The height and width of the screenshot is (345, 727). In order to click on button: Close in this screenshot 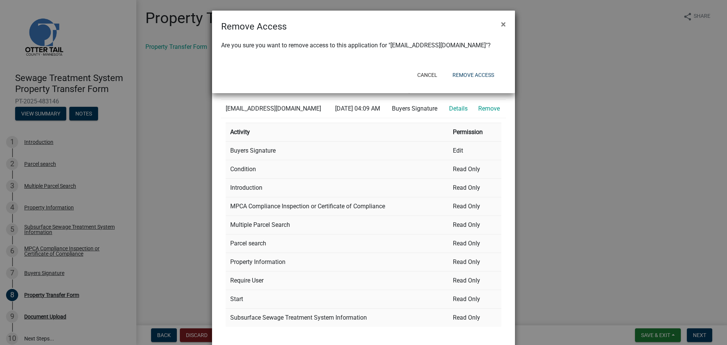, I will do `click(503, 24)`.